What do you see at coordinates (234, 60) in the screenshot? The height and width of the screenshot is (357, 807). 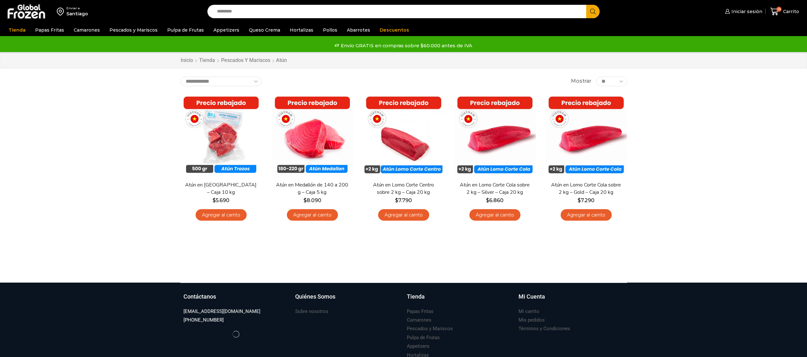 I see `nav: Breadcrumb` at bounding box center [234, 60].